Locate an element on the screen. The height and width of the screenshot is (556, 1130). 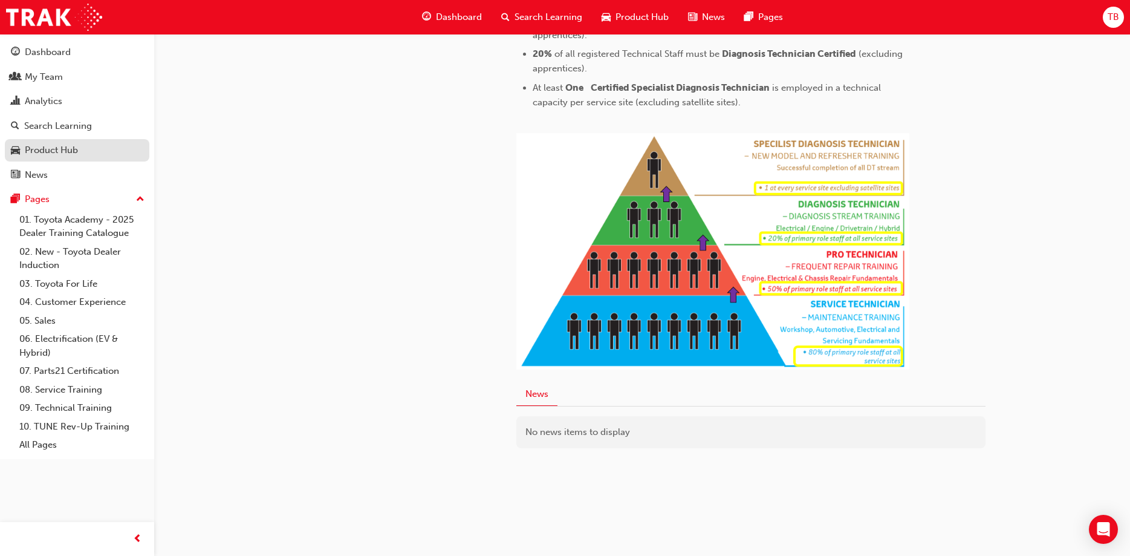
a: 08. Service Training is located at coordinates (82, 389).